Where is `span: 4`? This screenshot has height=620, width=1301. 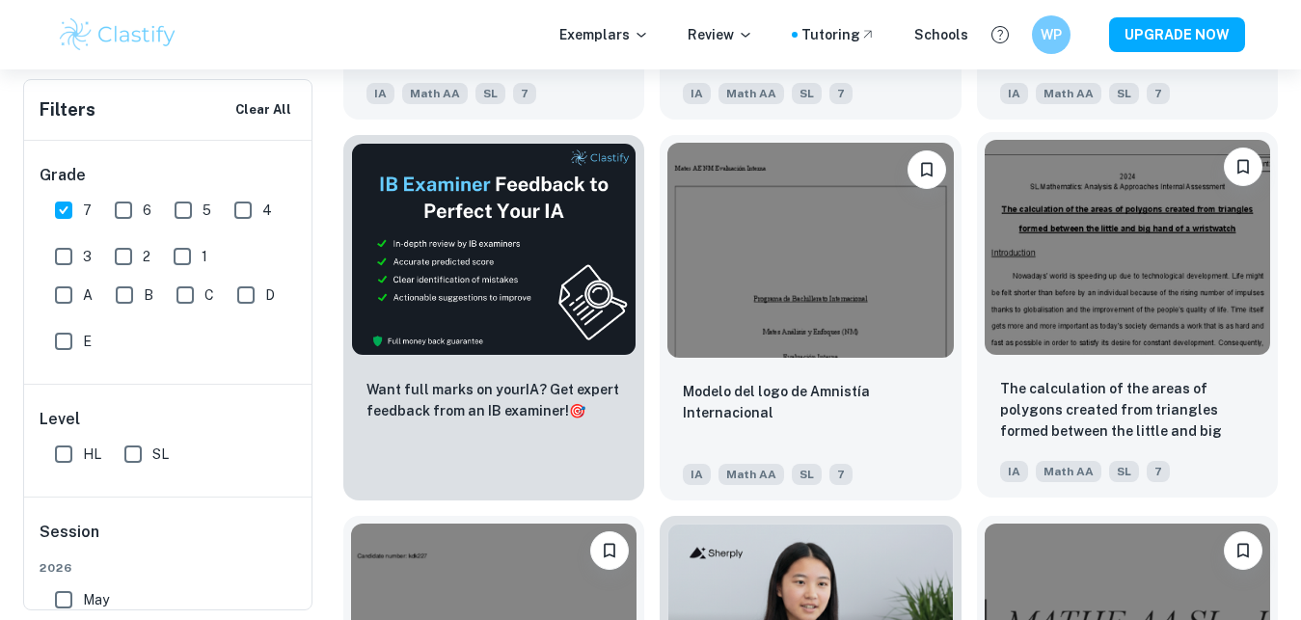 span: 4 is located at coordinates (267, 210).